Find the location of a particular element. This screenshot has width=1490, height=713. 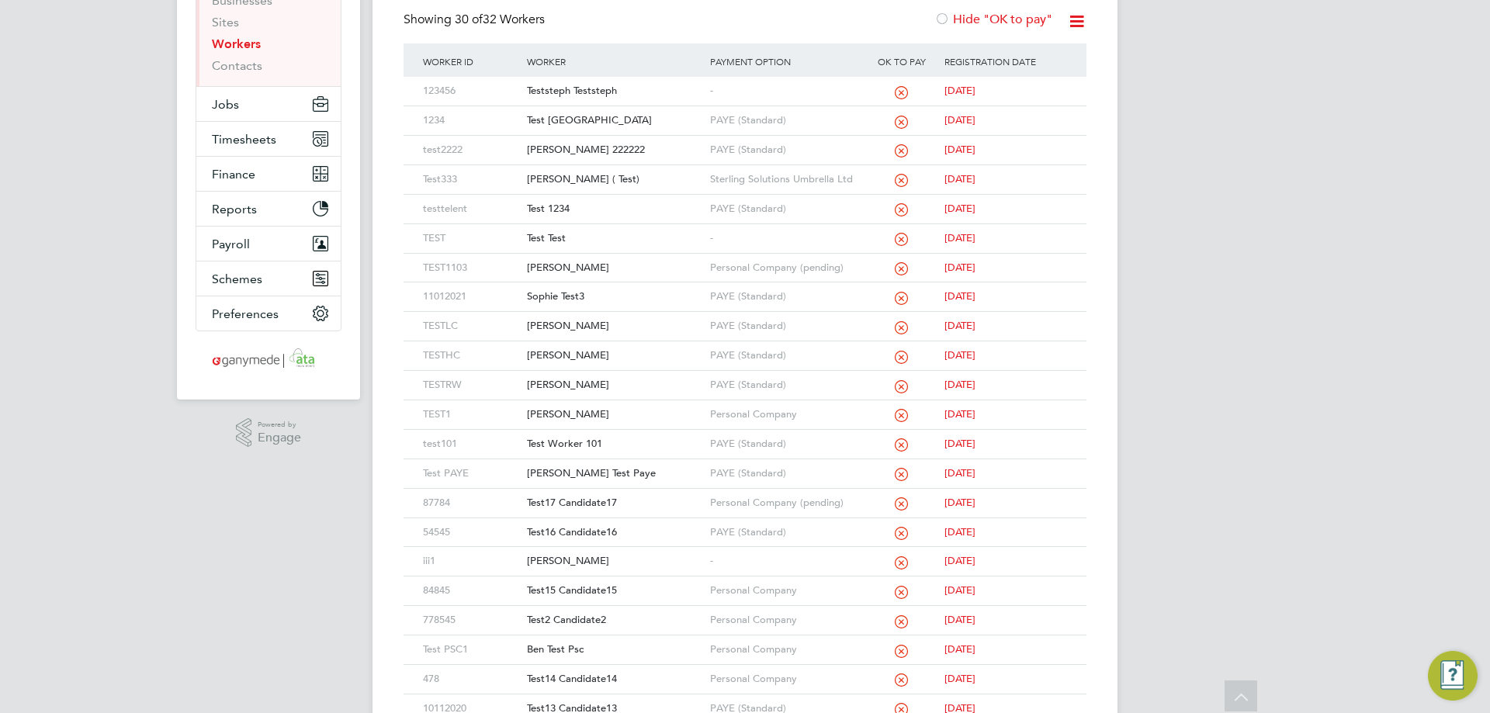

div: 54545 is located at coordinates (471, 532).